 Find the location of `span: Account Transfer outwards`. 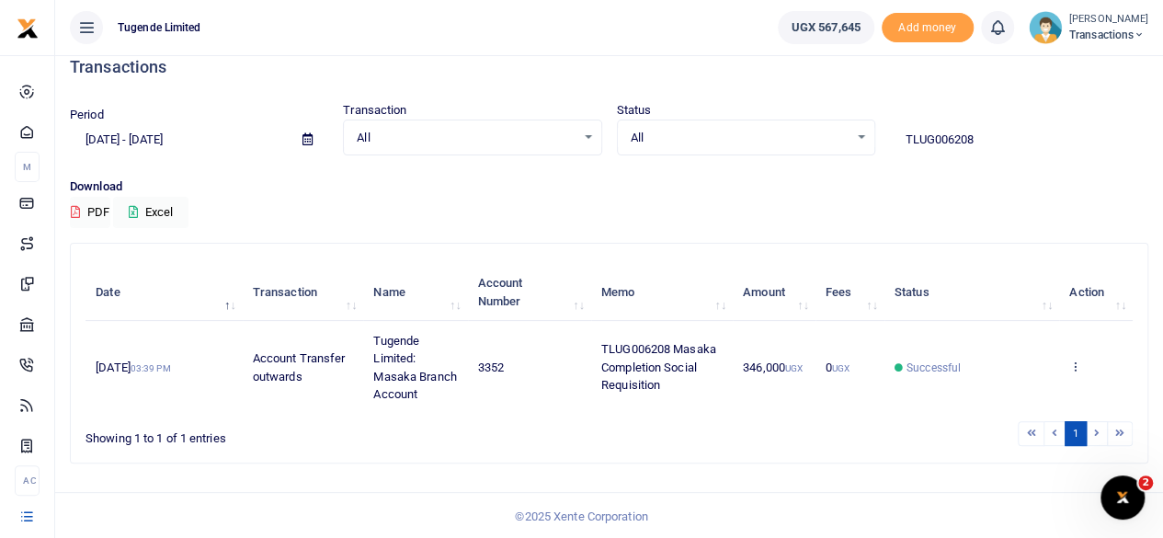

span: Account Transfer outwards is located at coordinates (299, 367).